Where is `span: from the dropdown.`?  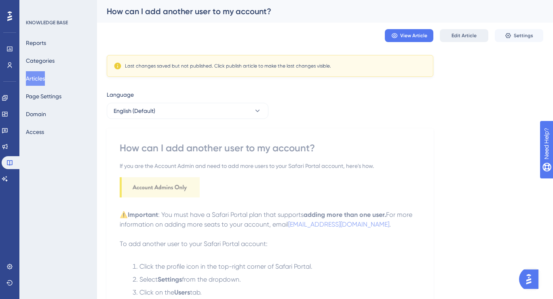
span: from the dropdown. is located at coordinates (211, 279).